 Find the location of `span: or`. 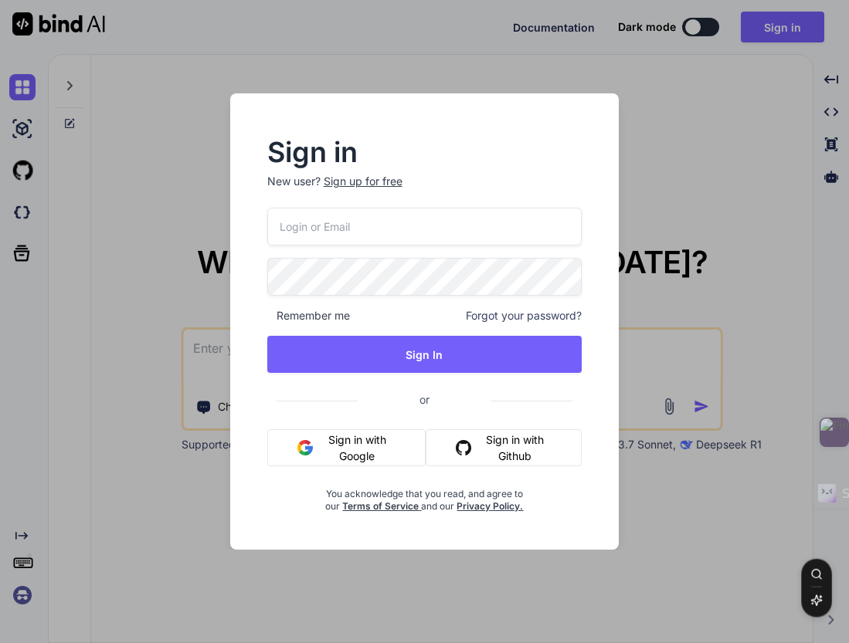

span: or is located at coordinates (424, 399).